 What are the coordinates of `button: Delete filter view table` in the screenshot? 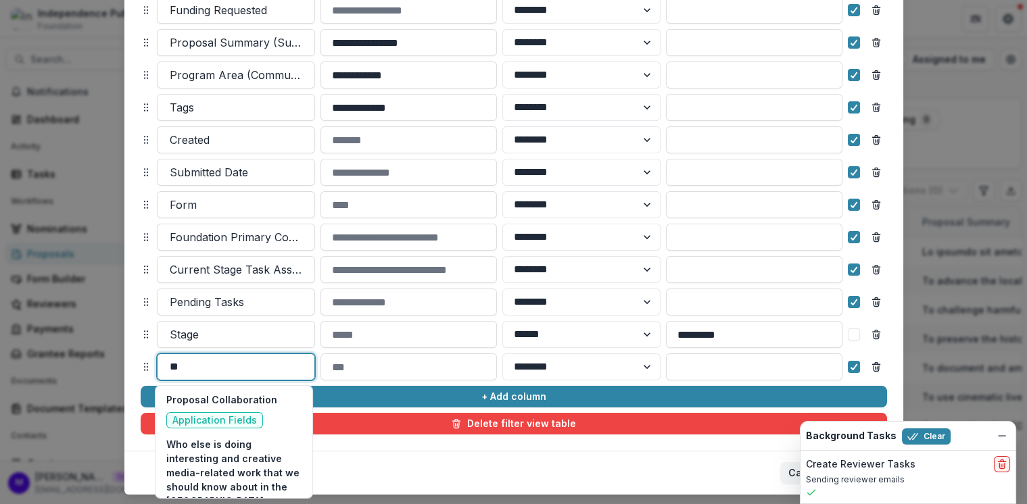 It's located at (514, 424).